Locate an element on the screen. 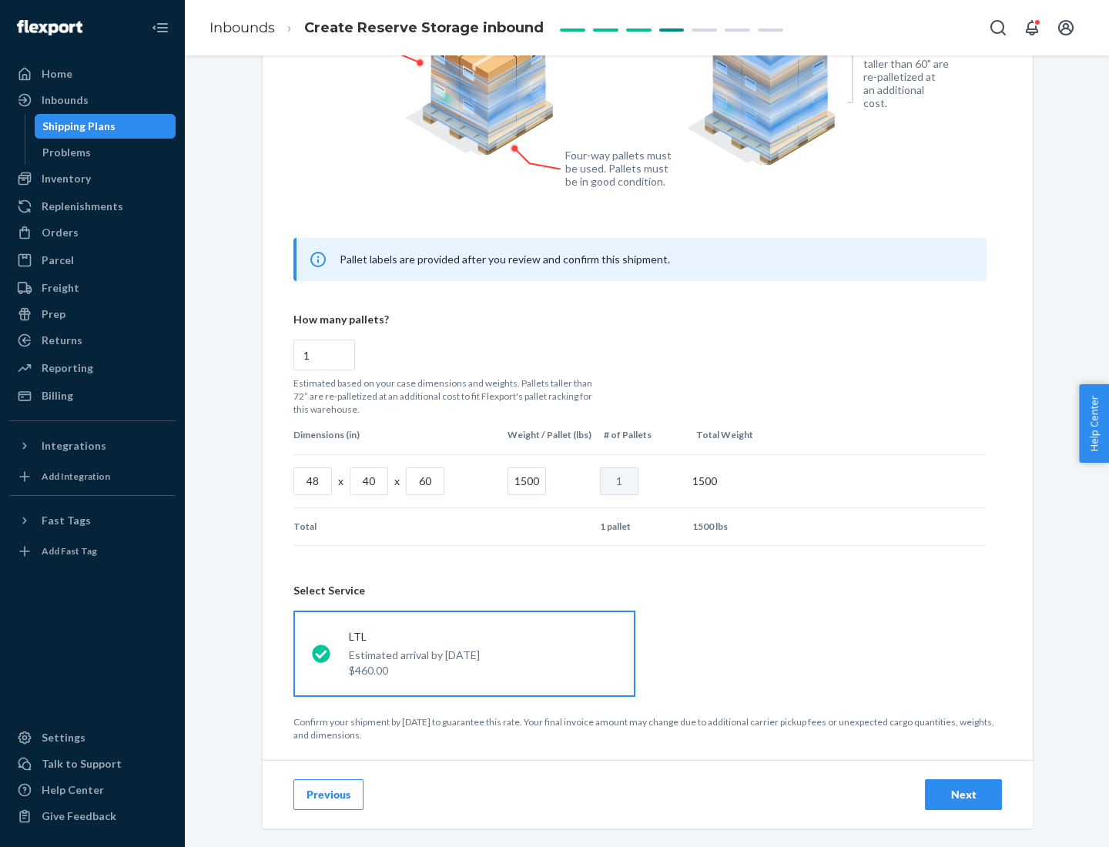  a: Help Center is located at coordinates (92, 790).